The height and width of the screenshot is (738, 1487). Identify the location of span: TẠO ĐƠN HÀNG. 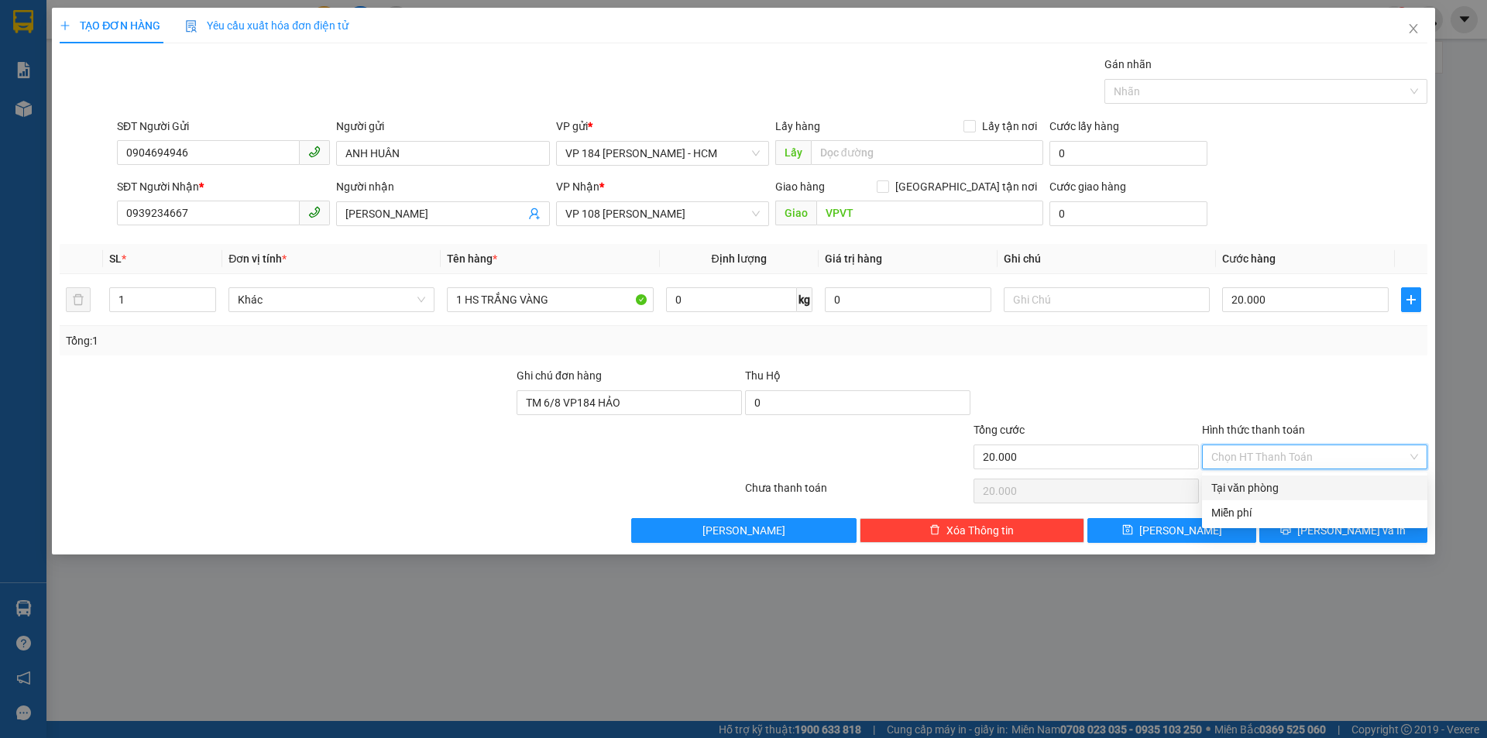
(110, 26).